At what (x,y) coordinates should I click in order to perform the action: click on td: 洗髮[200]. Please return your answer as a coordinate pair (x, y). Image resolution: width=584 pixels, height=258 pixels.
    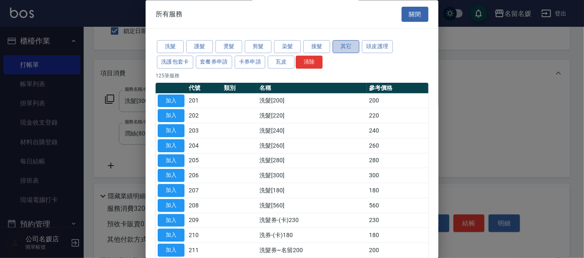
    Looking at the image, I should click on (312, 101).